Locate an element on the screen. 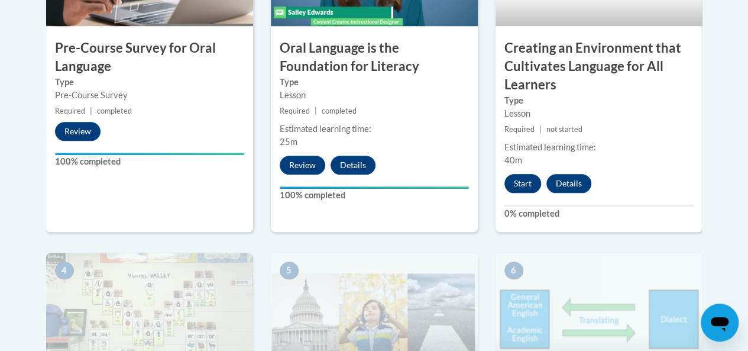 The height and width of the screenshot is (351, 748). h3: Creating an Environment that Cultivates Language for All Learners is located at coordinates (599, 66).